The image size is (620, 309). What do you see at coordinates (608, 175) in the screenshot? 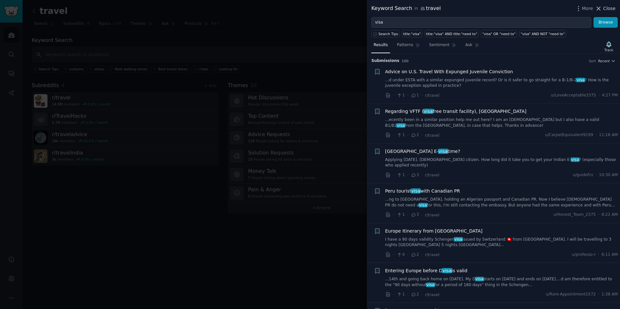
I see `span: 10:30 AM` at bounding box center [608, 175].